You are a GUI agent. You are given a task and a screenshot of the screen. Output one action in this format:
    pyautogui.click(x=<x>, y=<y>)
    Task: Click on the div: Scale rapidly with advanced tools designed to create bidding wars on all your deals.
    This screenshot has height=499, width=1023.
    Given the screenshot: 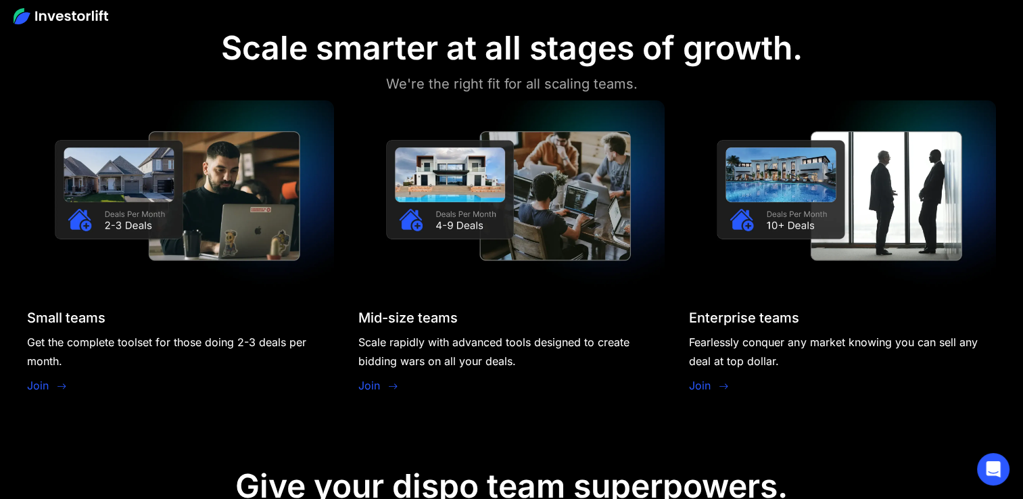 What is the action you would take?
    pyautogui.click(x=512, y=352)
    